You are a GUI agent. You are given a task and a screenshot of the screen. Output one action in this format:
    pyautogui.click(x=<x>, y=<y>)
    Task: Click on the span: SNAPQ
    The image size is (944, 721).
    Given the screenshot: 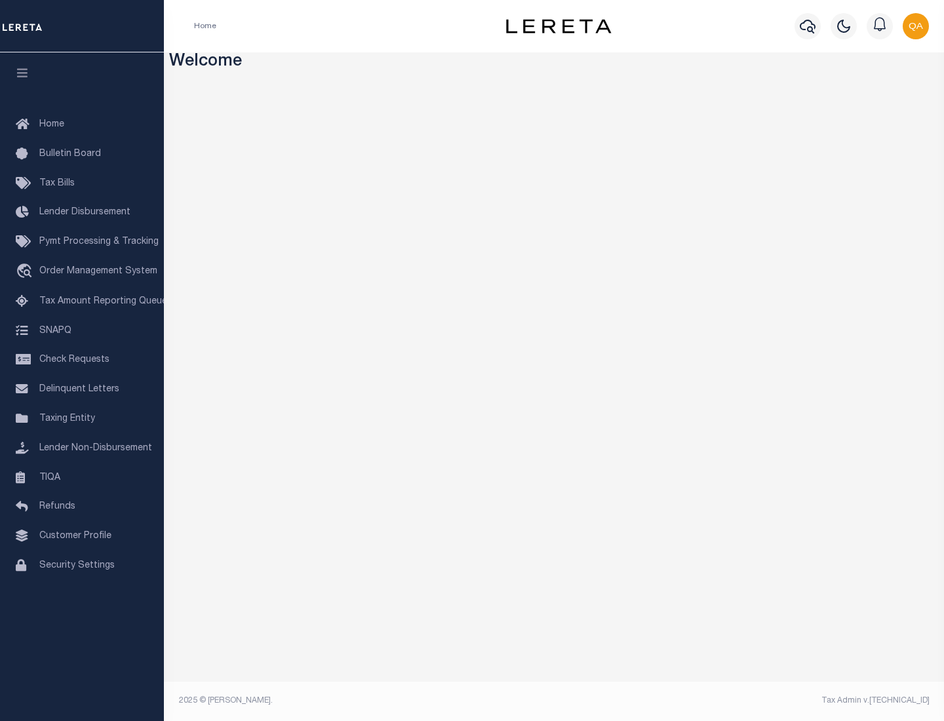 What is the action you would take?
    pyautogui.click(x=55, y=330)
    